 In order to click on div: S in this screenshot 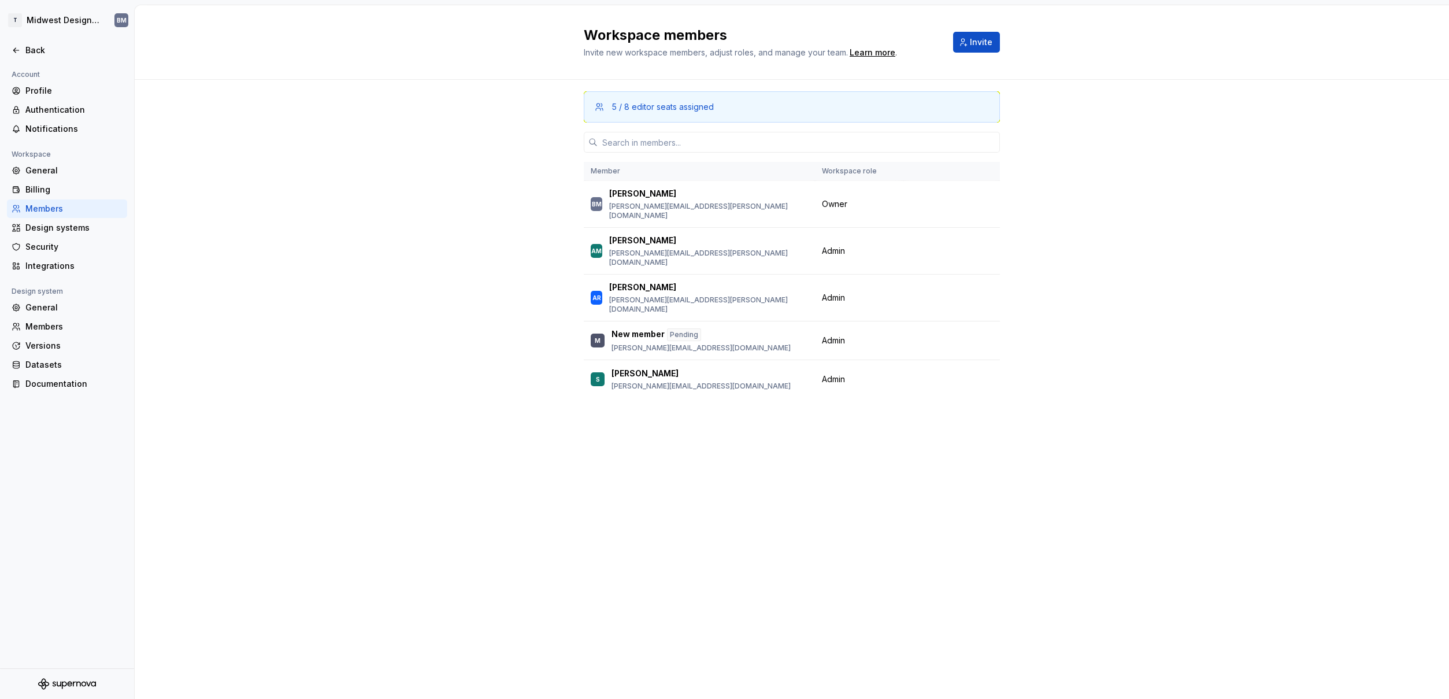, I will do `click(597, 379)`.